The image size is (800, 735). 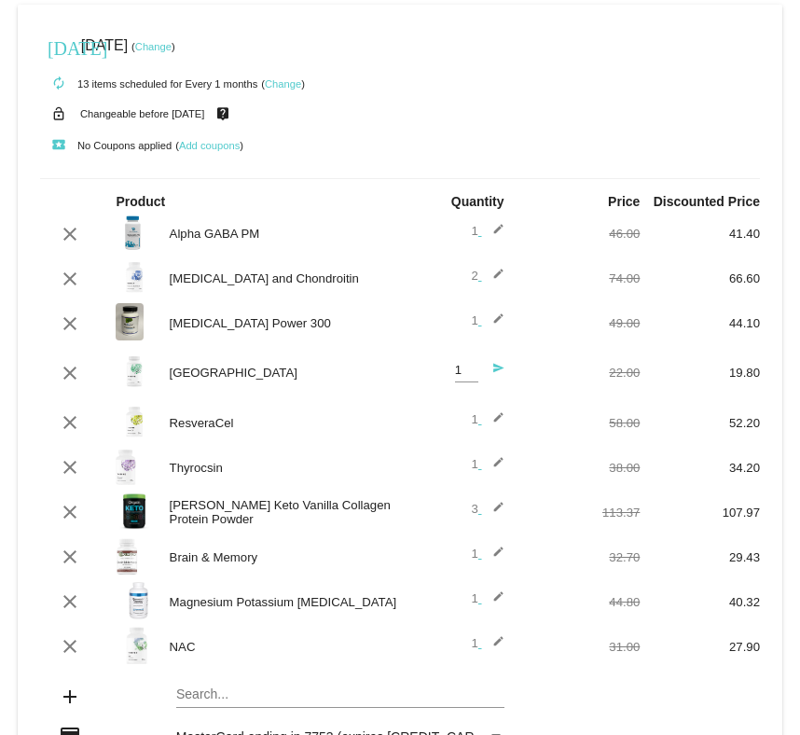 What do you see at coordinates (493, 373) in the screenshot?
I see `mat-icon: send` at bounding box center [493, 373].